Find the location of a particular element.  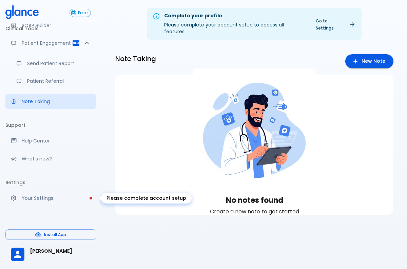

li: Clinical Tools is located at coordinates (51, 28).